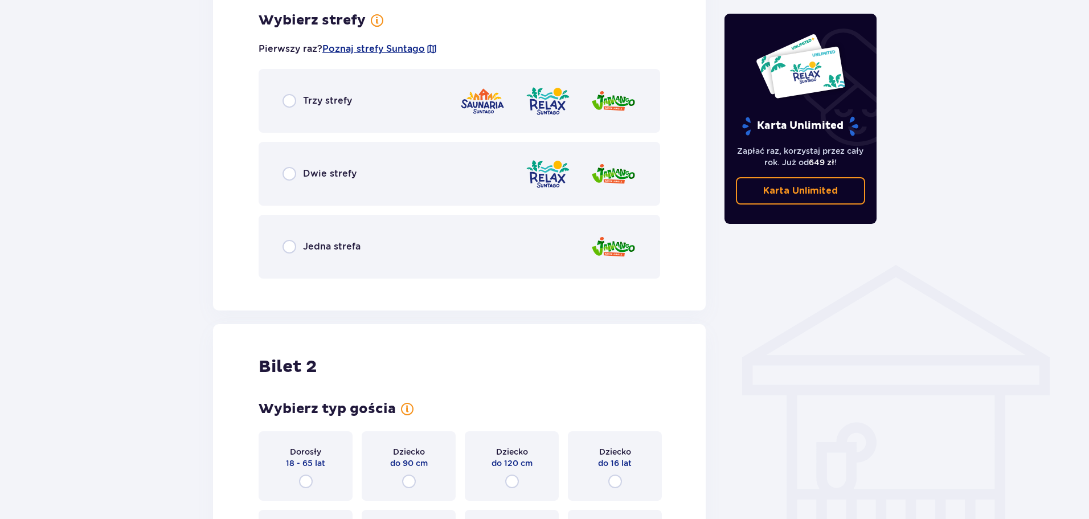 This screenshot has height=519, width=1089. What do you see at coordinates (305, 452) in the screenshot?
I see `p: Dorosły` at bounding box center [305, 452].